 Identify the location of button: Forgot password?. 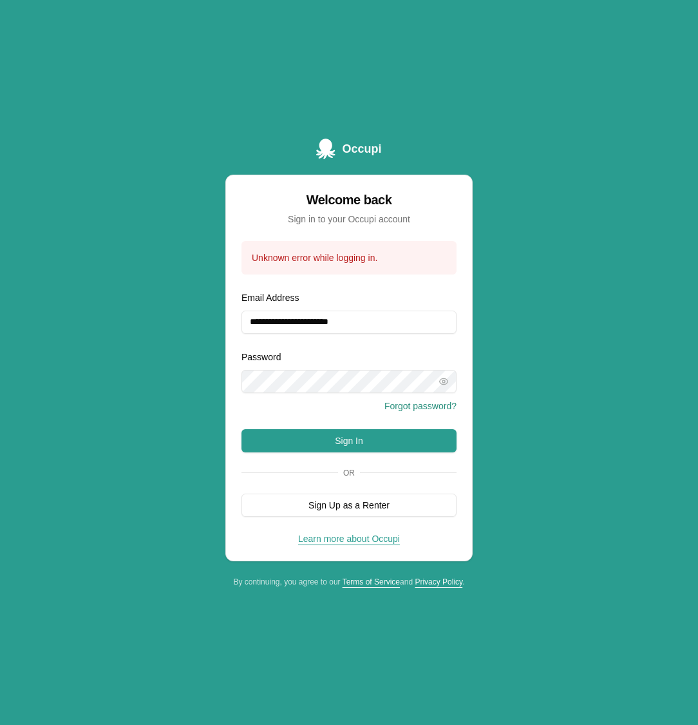
(421, 406).